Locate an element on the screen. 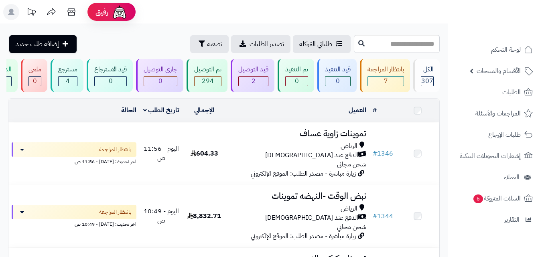 Image resolution: width=542 pixels, height=257 pixels. div: 7 is located at coordinates (386, 81).